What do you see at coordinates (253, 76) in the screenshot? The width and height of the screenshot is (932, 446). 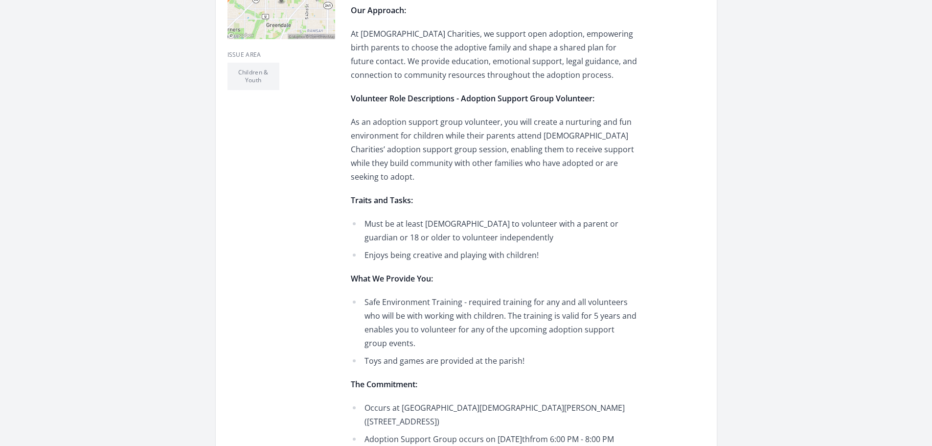 I see `li: Children & Youth` at bounding box center [253, 76].